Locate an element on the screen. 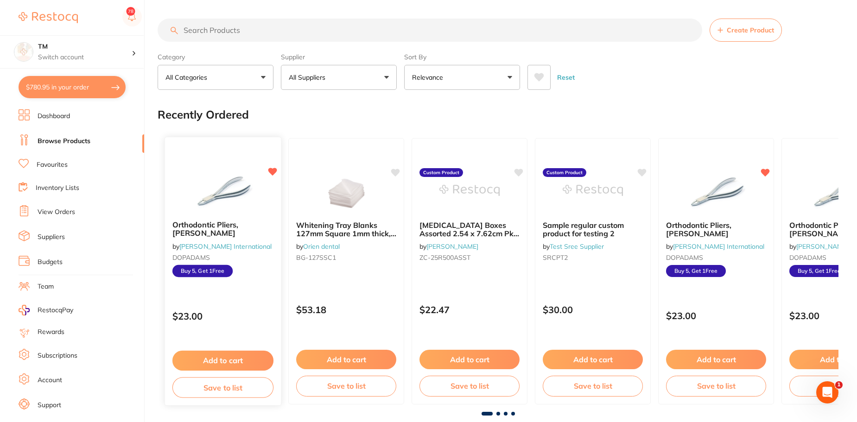 The height and width of the screenshot is (422, 857). a: Suppliers is located at coordinates (51, 237).